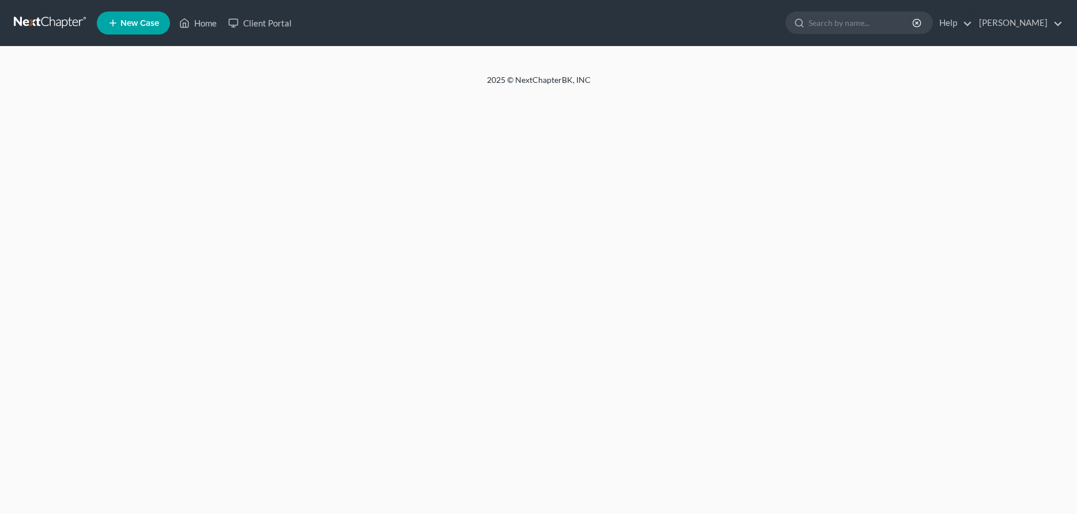 This screenshot has height=514, width=1077. Describe the element at coordinates (139, 23) in the screenshot. I see `span: New Case` at that location.